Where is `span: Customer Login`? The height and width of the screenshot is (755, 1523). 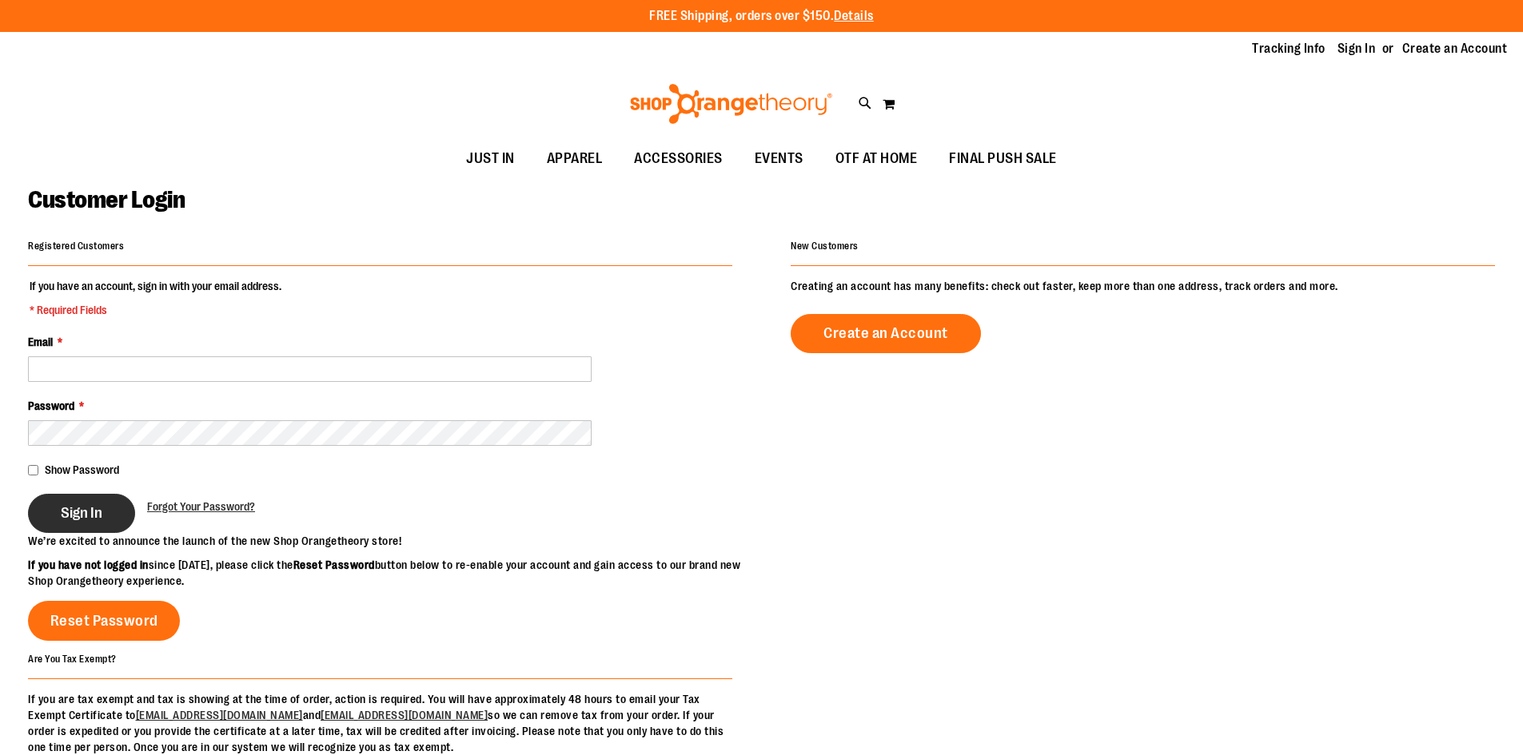
span: Customer Login is located at coordinates (106, 200).